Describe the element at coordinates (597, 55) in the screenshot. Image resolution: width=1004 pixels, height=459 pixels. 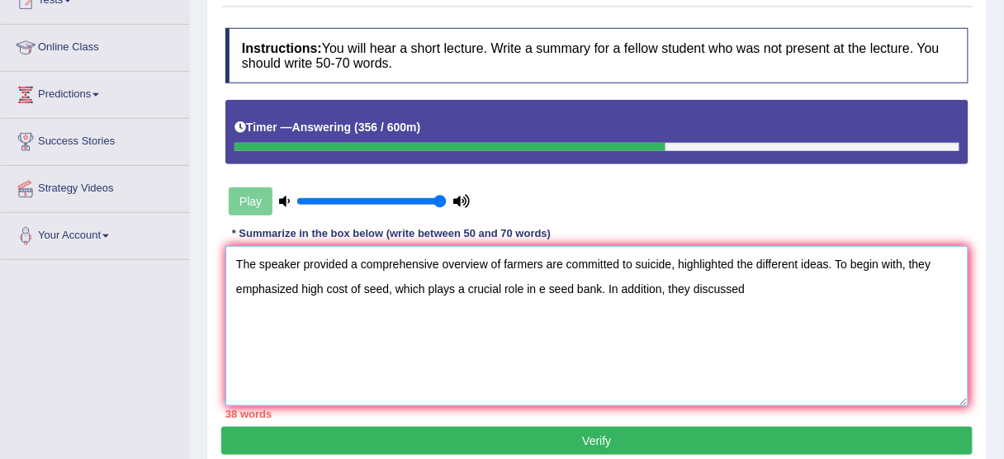
I see `h4: You will hear a short lecture. Write a summary for a fellow student who was not present at the le...` at that location.